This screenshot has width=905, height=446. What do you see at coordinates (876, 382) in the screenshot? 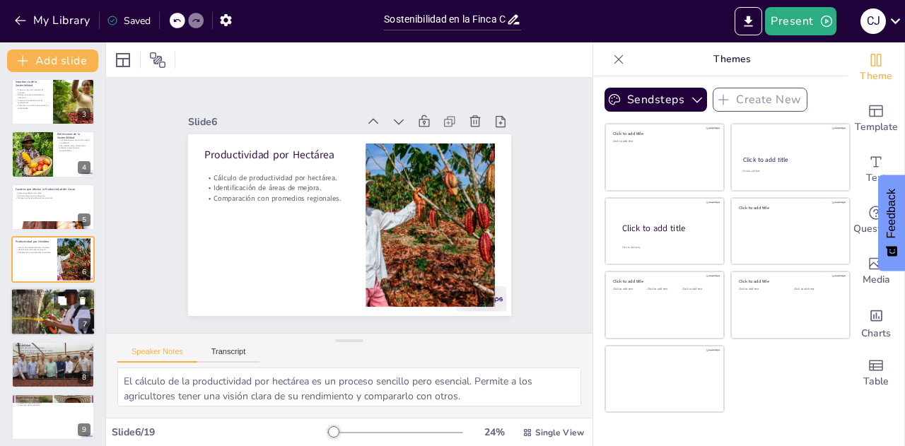
I see `span: Table` at bounding box center [876, 382].